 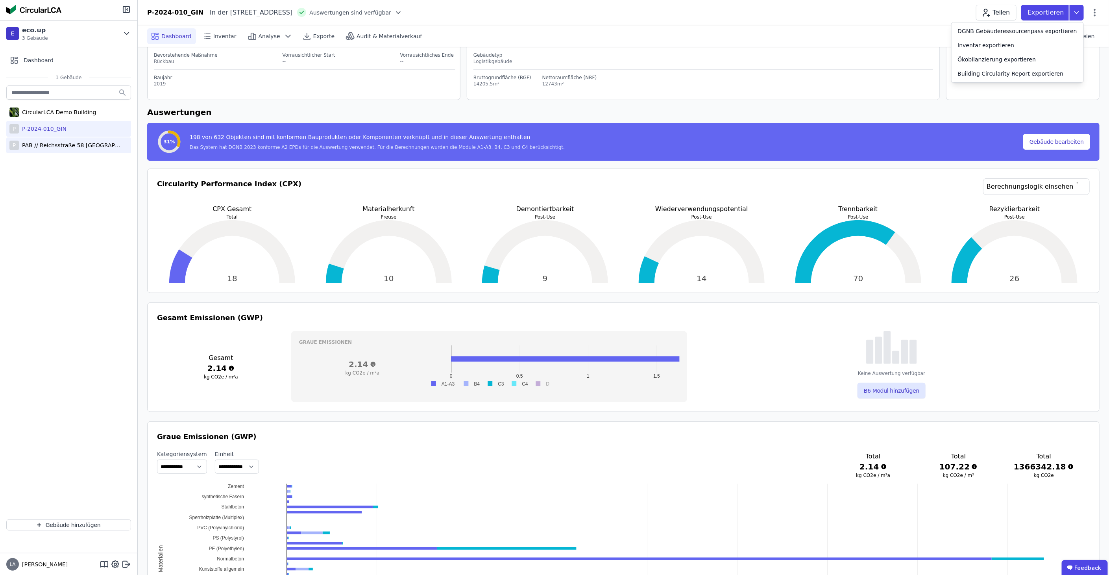 I want to click on div: 14205.5m², so click(x=502, y=84).